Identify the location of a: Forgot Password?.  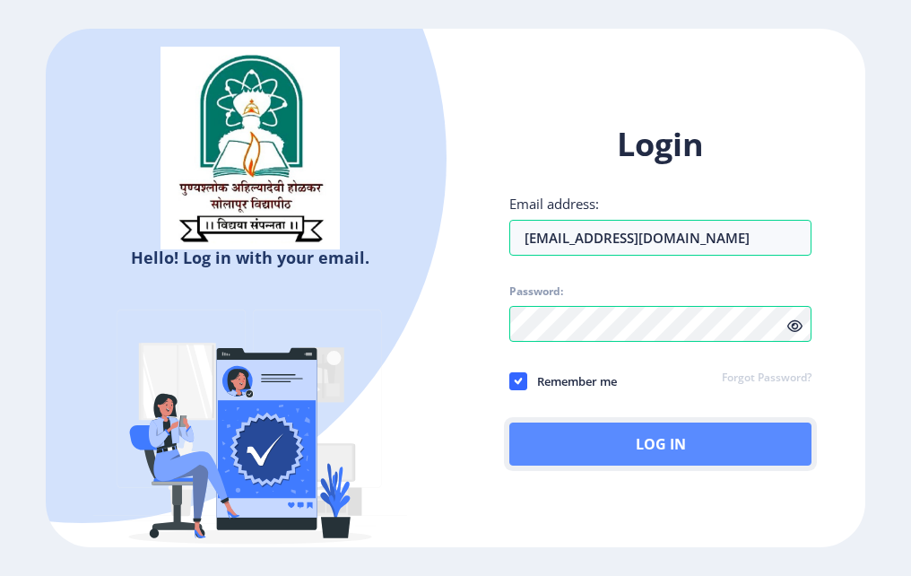
(767, 378).